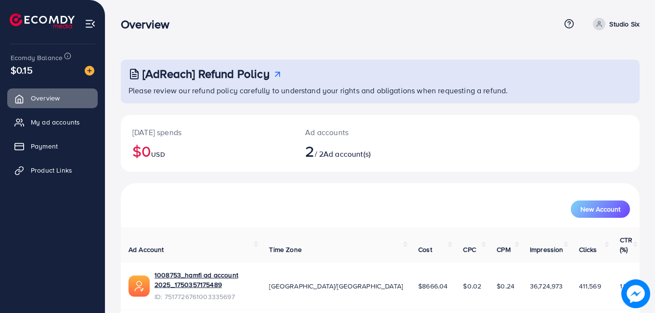  Describe the element at coordinates (626, 245) in the screenshot. I see `span: CTR (%)` at that location.